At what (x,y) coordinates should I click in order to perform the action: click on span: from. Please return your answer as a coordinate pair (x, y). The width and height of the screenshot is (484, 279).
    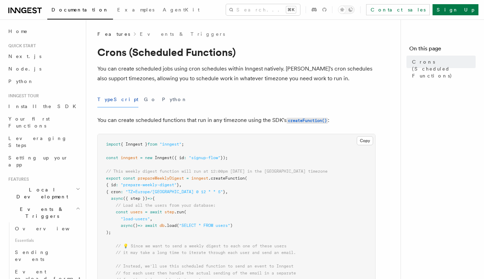
    Looking at the image, I should click on (152, 144).